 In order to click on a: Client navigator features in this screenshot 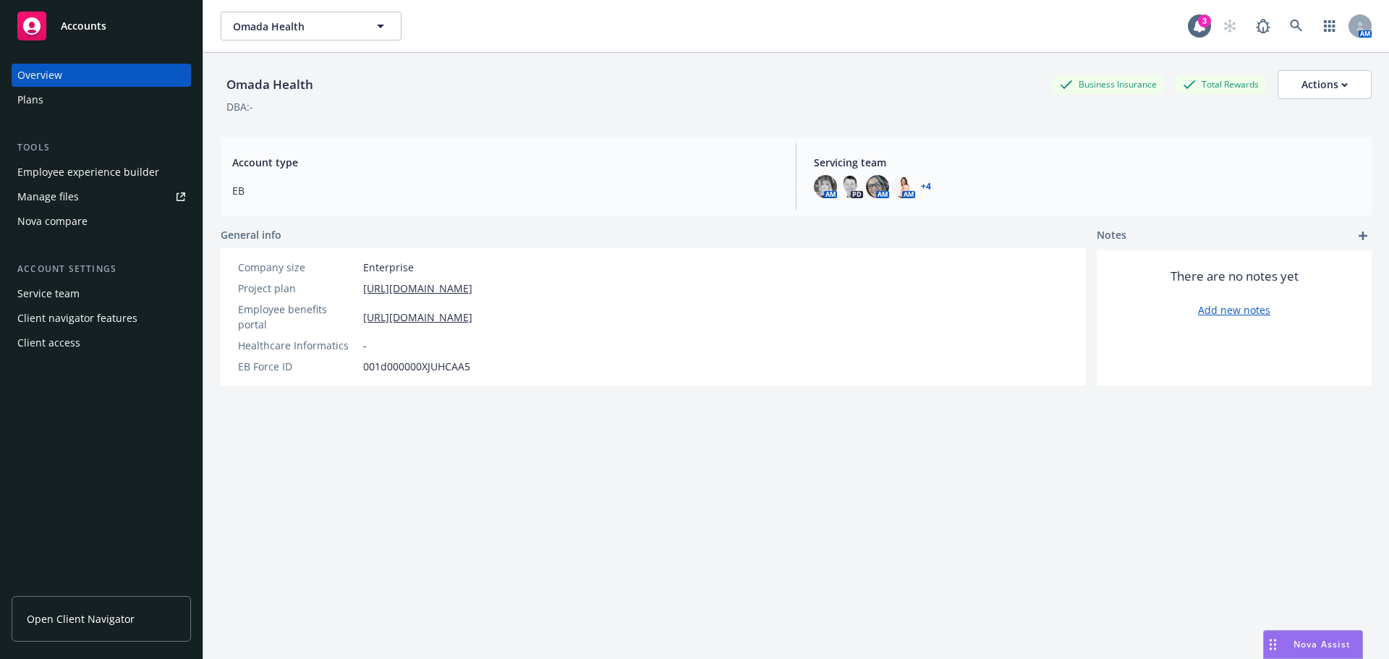, I will do `click(101, 318)`.